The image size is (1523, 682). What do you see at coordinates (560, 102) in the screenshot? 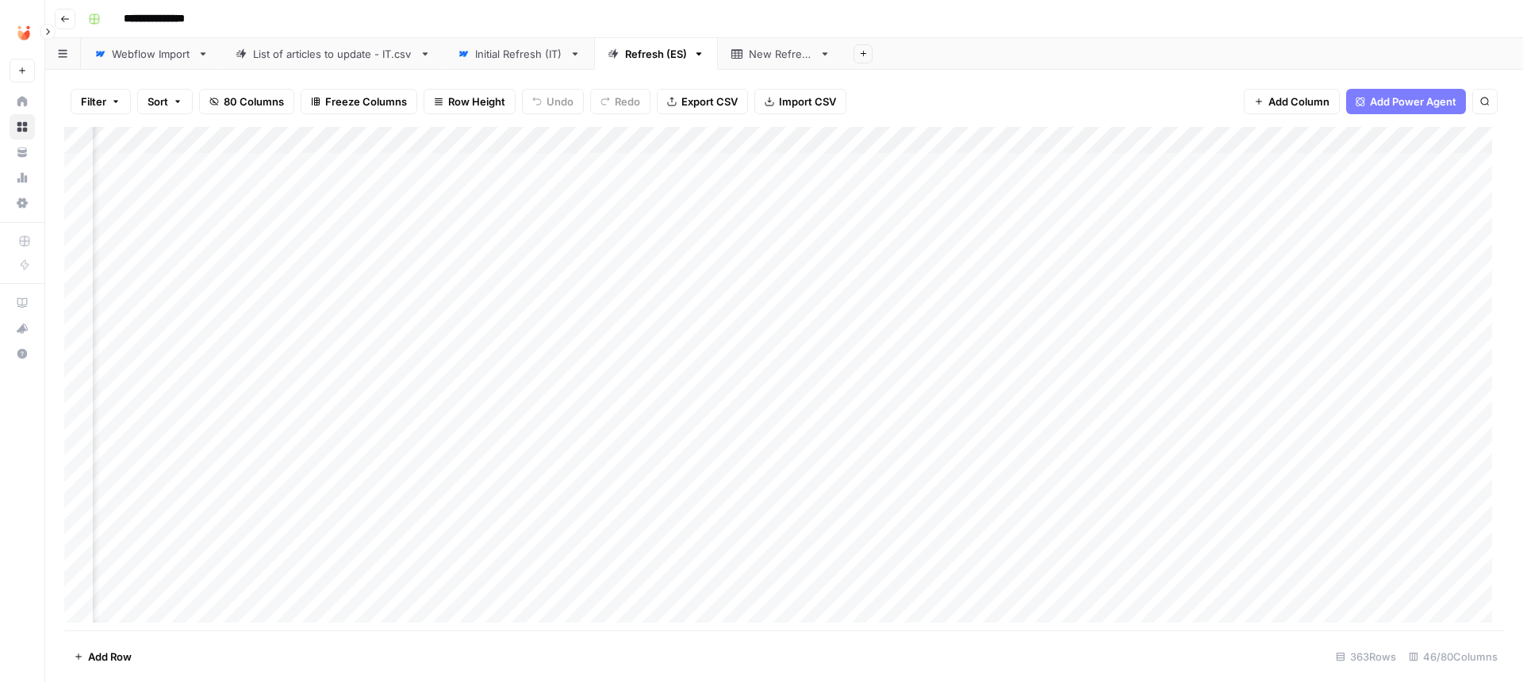
I see `span: Undo` at bounding box center [560, 102].